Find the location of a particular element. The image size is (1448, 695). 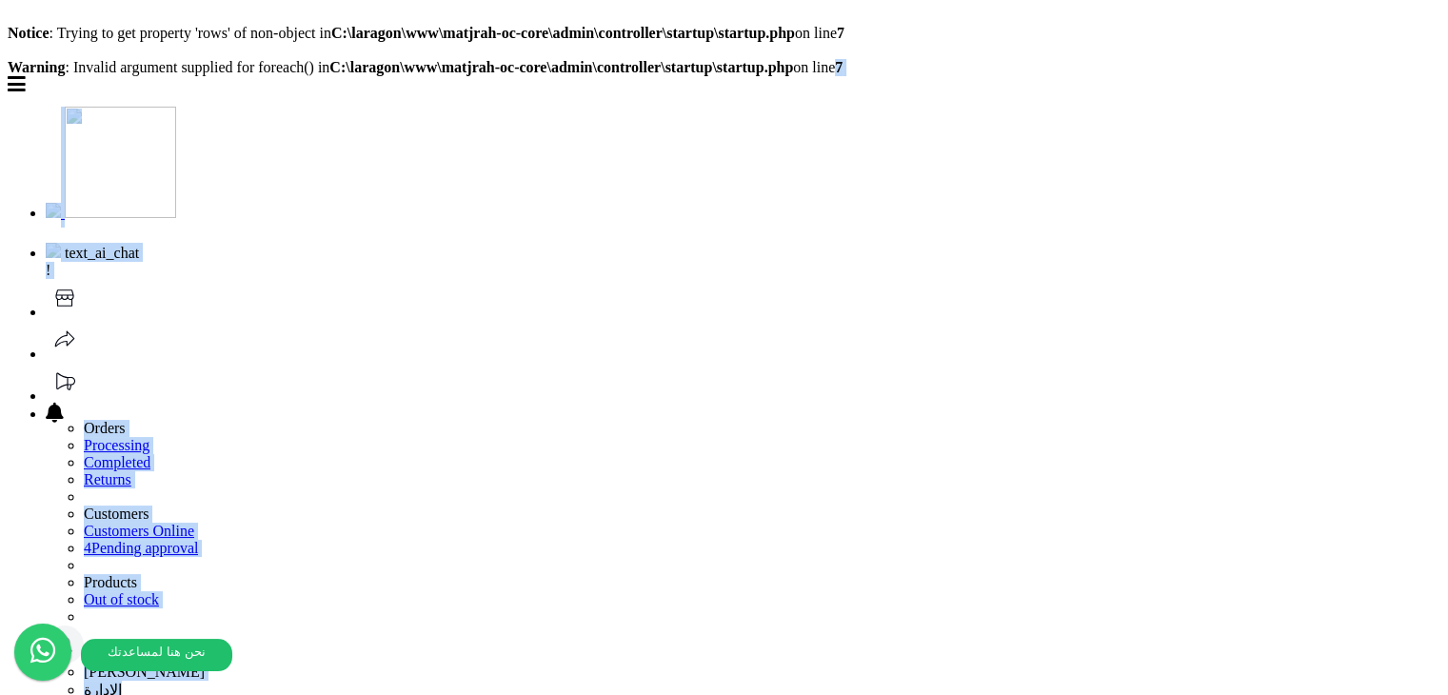

li: Customers is located at coordinates (762, 514).